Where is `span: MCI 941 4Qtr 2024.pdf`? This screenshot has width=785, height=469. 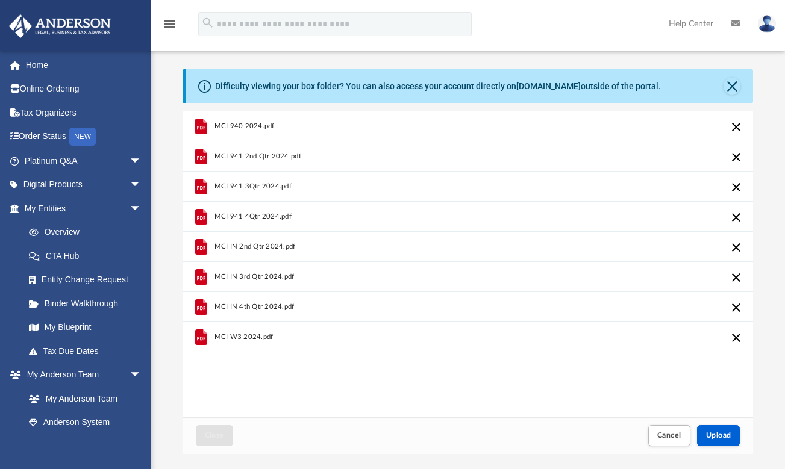
span: MCI 941 4Qtr 2024.pdf is located at coordinates (252, 216).